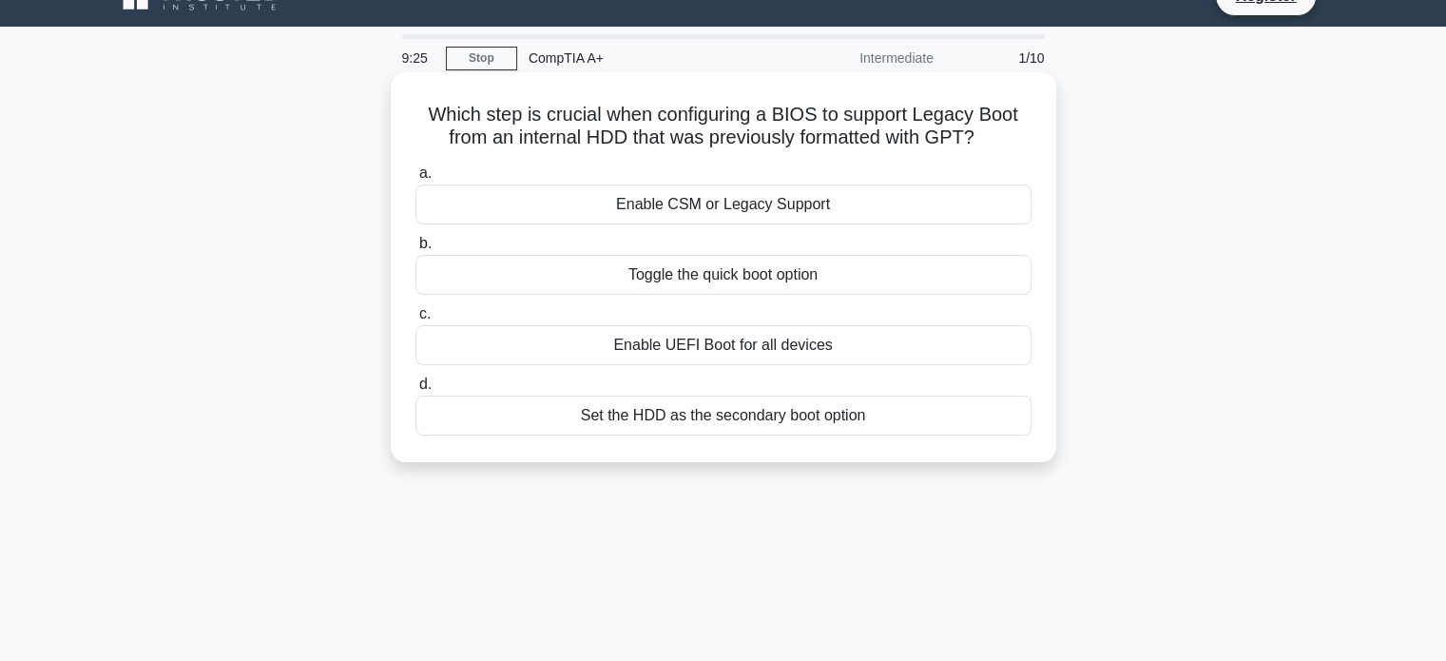 Image resolution: width=1446 pixels, height=661 pixels. Describe the element at coordinates (723, 345) in the screenshot. I see `div: Enable UEFI Boot for all devices` at that location.